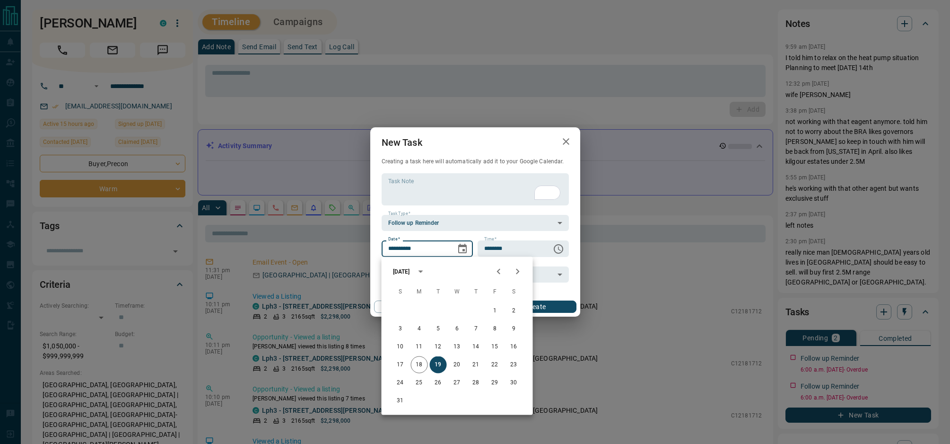 This screenshot has height=444, width=950. Describe the element at coordinates (401, 292) in the screenshot. I see `span: Sunday` at that location.